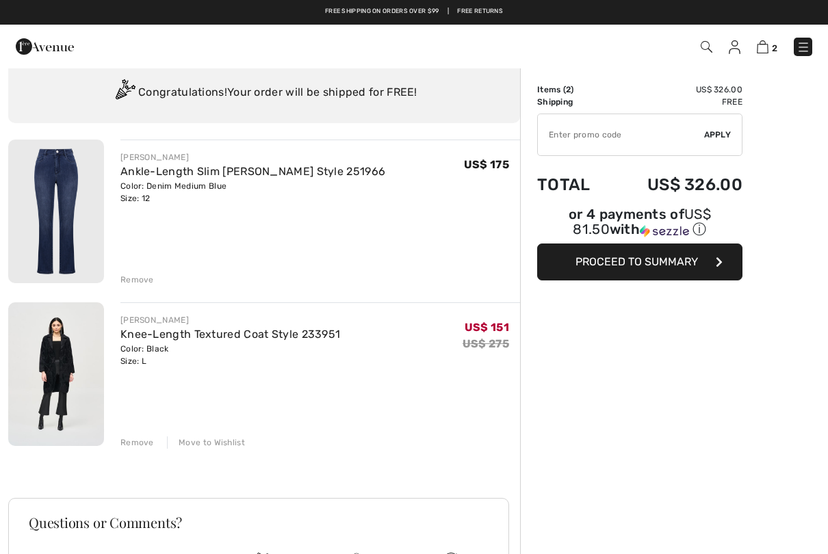 Image resolution: width=828 pixels, height=554 pixels. Describe the element at coordinates (480, 12) in the screenshot. I see `a: Free Returns` at that location.